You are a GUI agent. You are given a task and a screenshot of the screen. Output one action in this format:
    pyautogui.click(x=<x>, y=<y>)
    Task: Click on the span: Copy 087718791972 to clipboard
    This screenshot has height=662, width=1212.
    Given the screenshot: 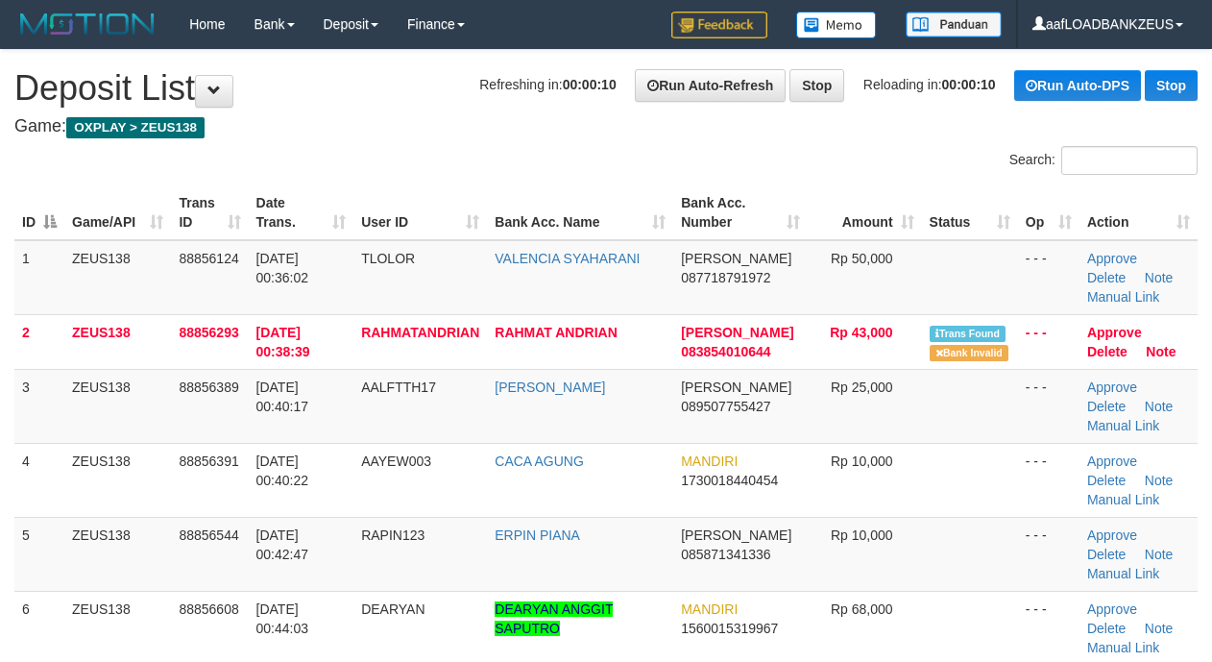 What is the action you would take?
    pyautogui.click(x=725, y=278)
    